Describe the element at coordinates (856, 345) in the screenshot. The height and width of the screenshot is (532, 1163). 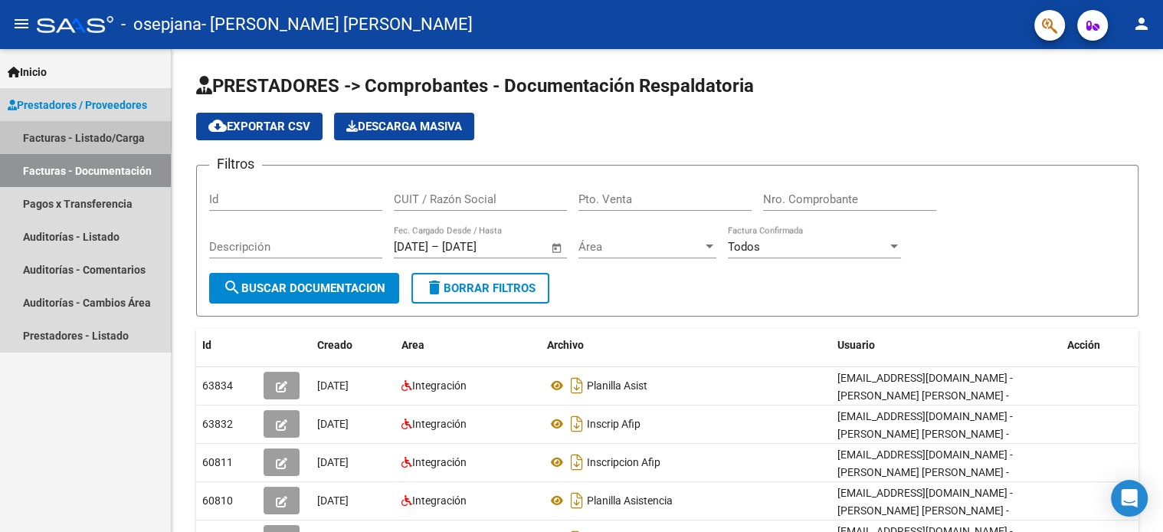
I see `span: Usuario` at that location.